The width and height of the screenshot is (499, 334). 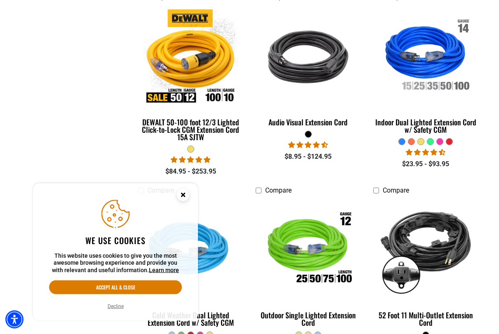 I want to click on a: DEWALT 50-100 foot 12/3 Lighted Click-to-Lock CGM Extension Cord 15A SJTW DEWALT 50-100 foot 12/3..., so click(x=191, y=76).